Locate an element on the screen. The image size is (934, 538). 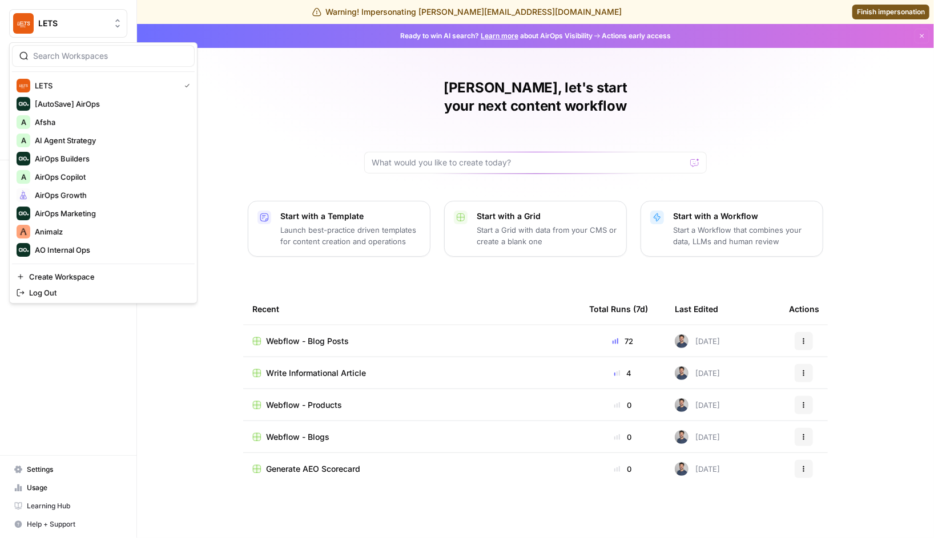
a: Usage is located at coordinates (68, 488).